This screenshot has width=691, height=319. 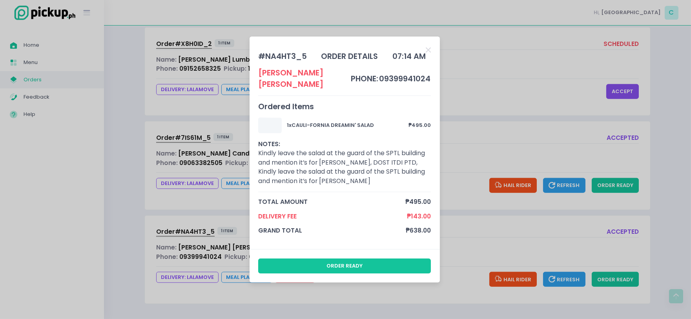 I want to click on div: Ordered Items, so click(x=345, y=106).